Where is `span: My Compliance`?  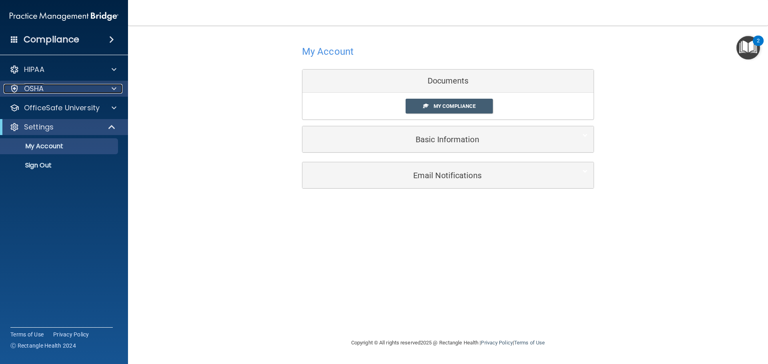
span: My Compliance is located at coordinates (454, 106).